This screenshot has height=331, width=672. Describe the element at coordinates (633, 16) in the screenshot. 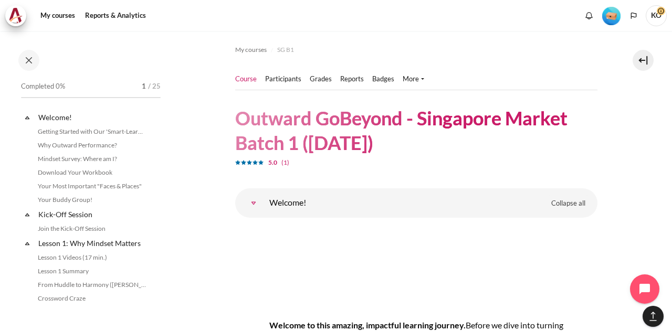

I see `button: Languages` at that location.